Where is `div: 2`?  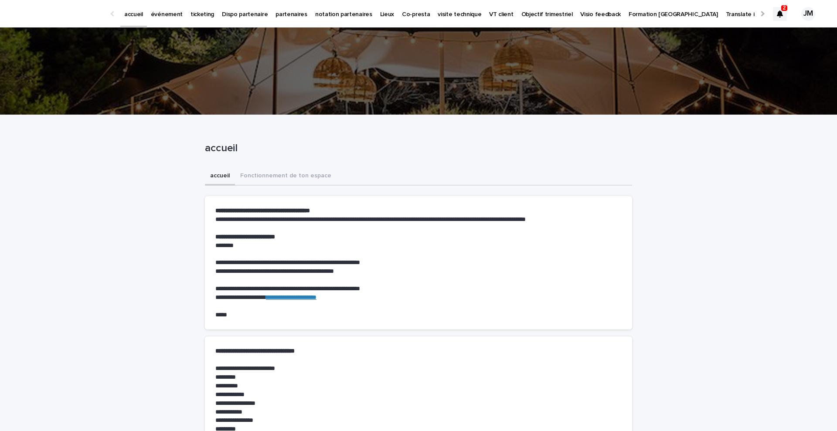 div: 2 is located at coordinates (780, 14).